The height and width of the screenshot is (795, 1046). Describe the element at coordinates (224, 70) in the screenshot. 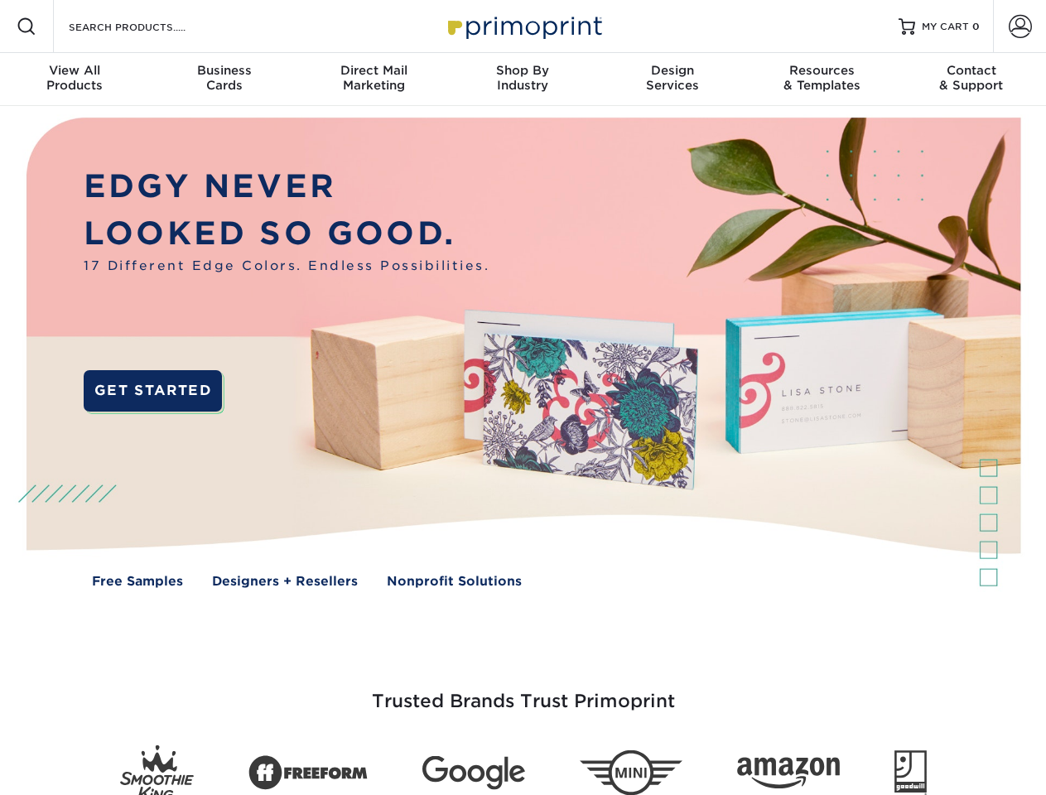

I see `span: Business` at that location.